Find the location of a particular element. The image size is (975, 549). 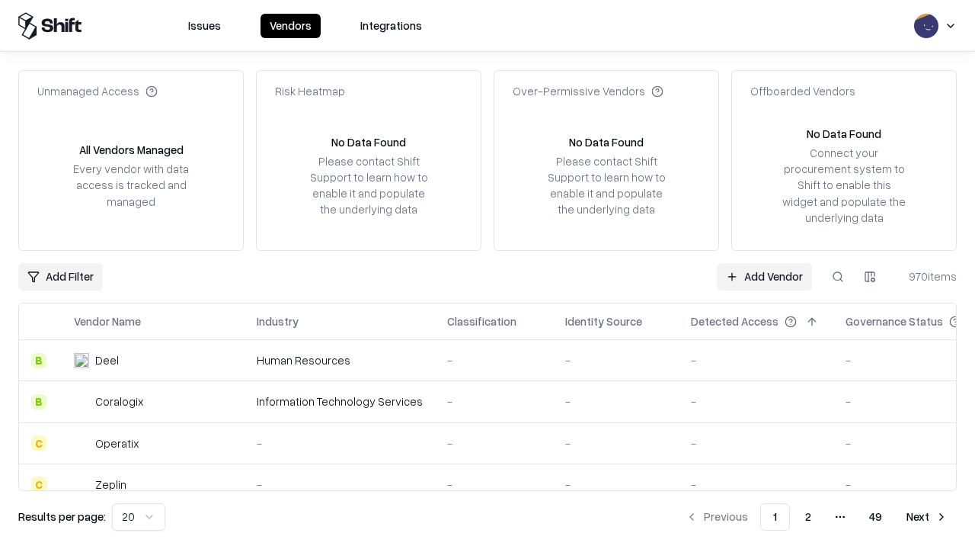

div: Connect your procurement system to Shift to enable this widget and populate the underlying data is located at coordinates (844, 185).